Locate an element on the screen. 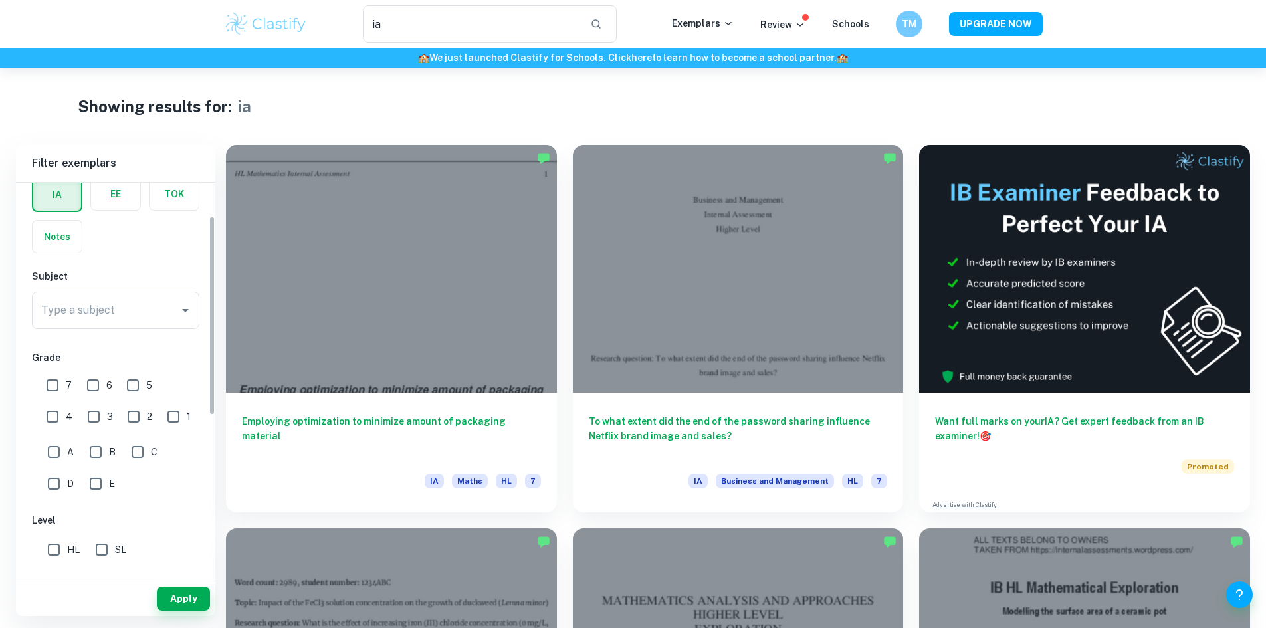 This screenshot has width=1266, height=628. p: Review is located at coordinates (783, 25).